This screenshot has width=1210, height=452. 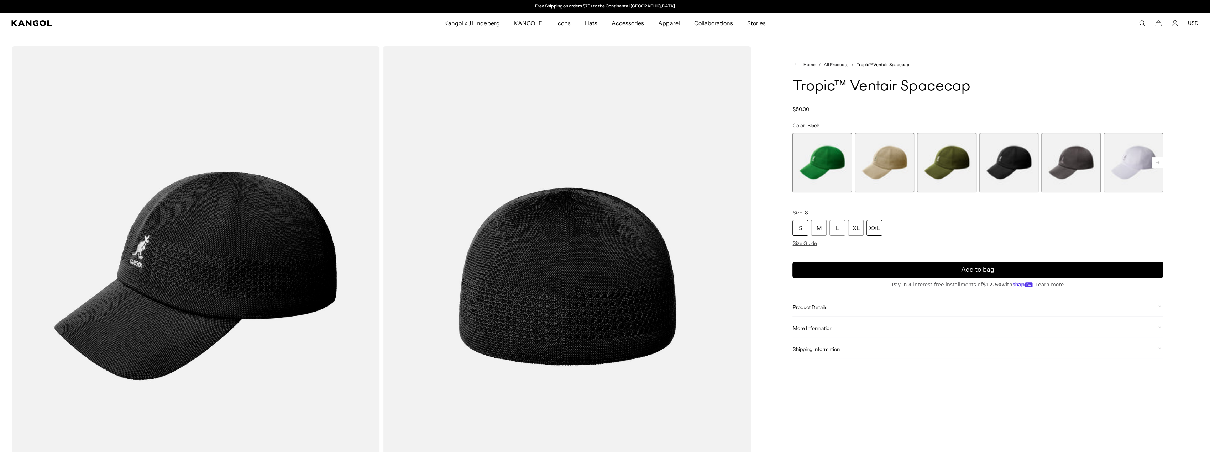 I want to click on a: Kangol, so click(x=153, y=23).